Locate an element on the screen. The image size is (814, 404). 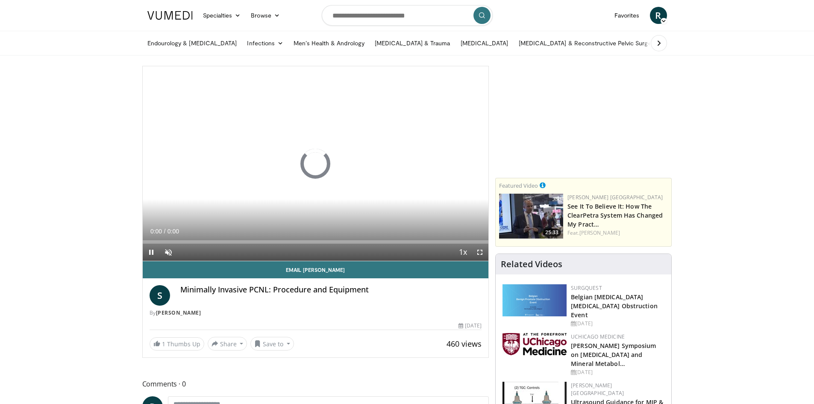
a: Surgquest is located at coordinates (586, 287).